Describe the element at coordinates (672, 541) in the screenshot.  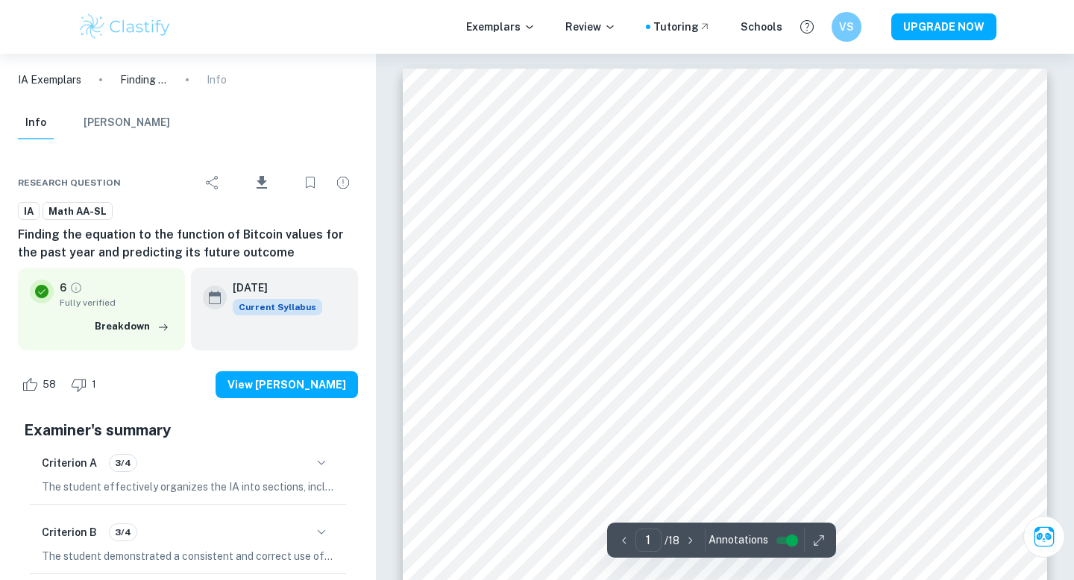
I see `p: / 18` at that location.